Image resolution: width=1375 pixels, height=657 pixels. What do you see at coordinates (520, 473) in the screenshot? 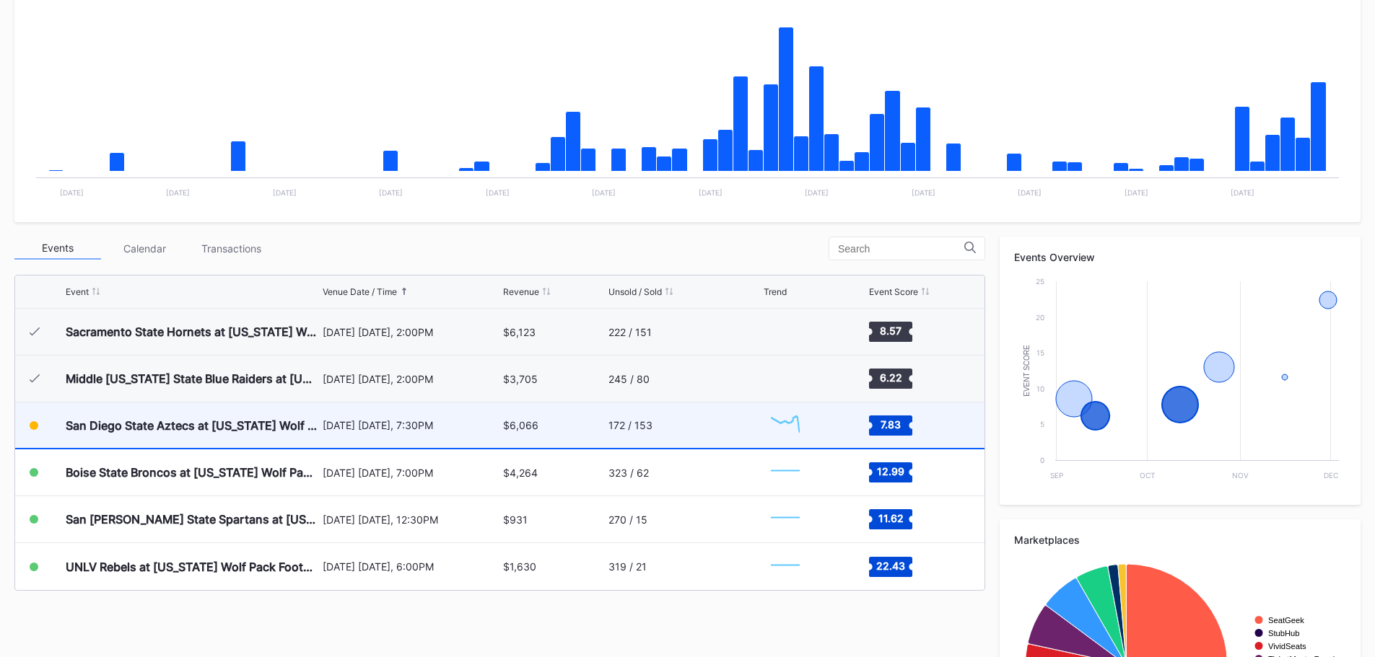
I see `div: $4,264` at bounding box center [520, 473].